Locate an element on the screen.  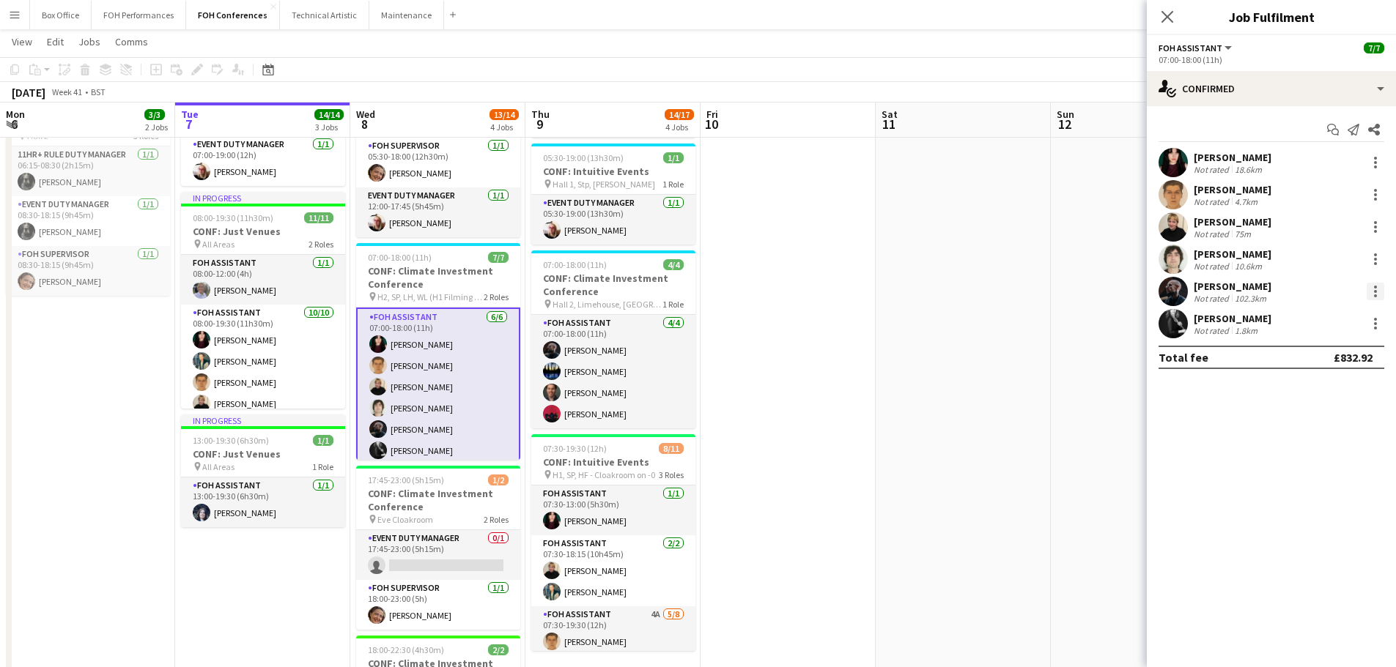
h3: CONF: Intuitive Events is located at coordinates (613, 462).